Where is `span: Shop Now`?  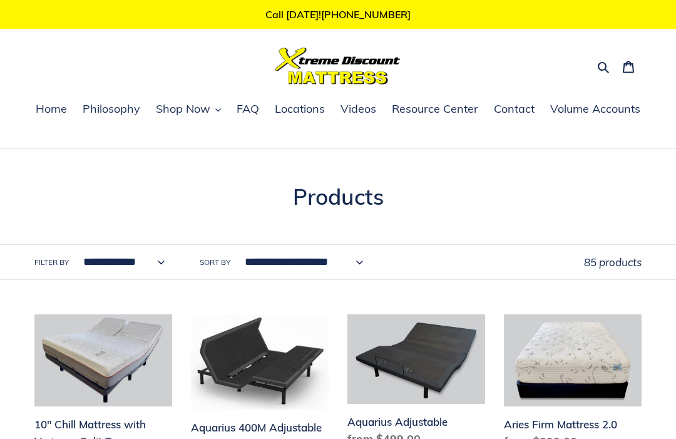
span: Shop Now is located at coordinates (183, 109).